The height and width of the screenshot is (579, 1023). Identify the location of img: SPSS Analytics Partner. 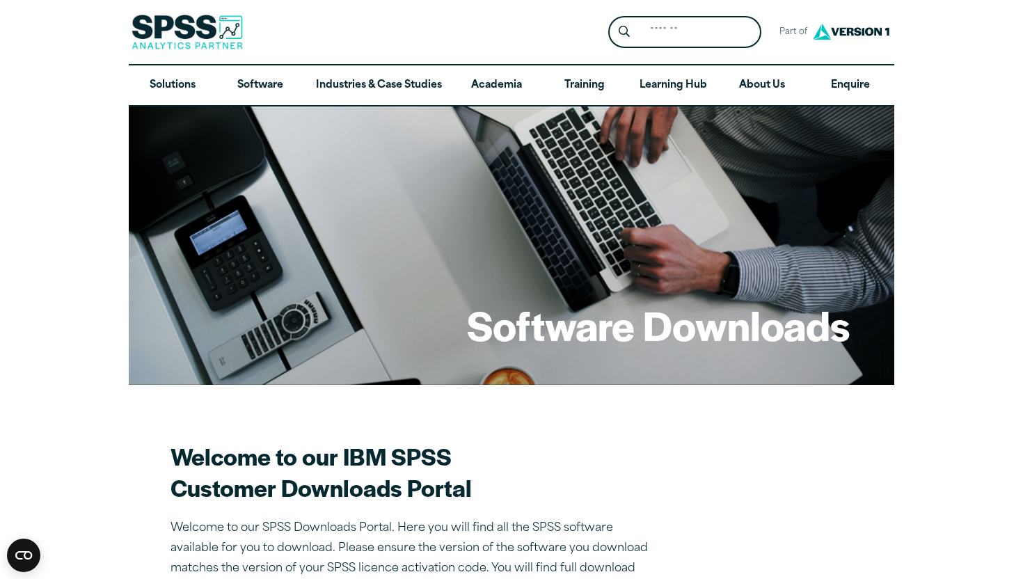
(187, 32).